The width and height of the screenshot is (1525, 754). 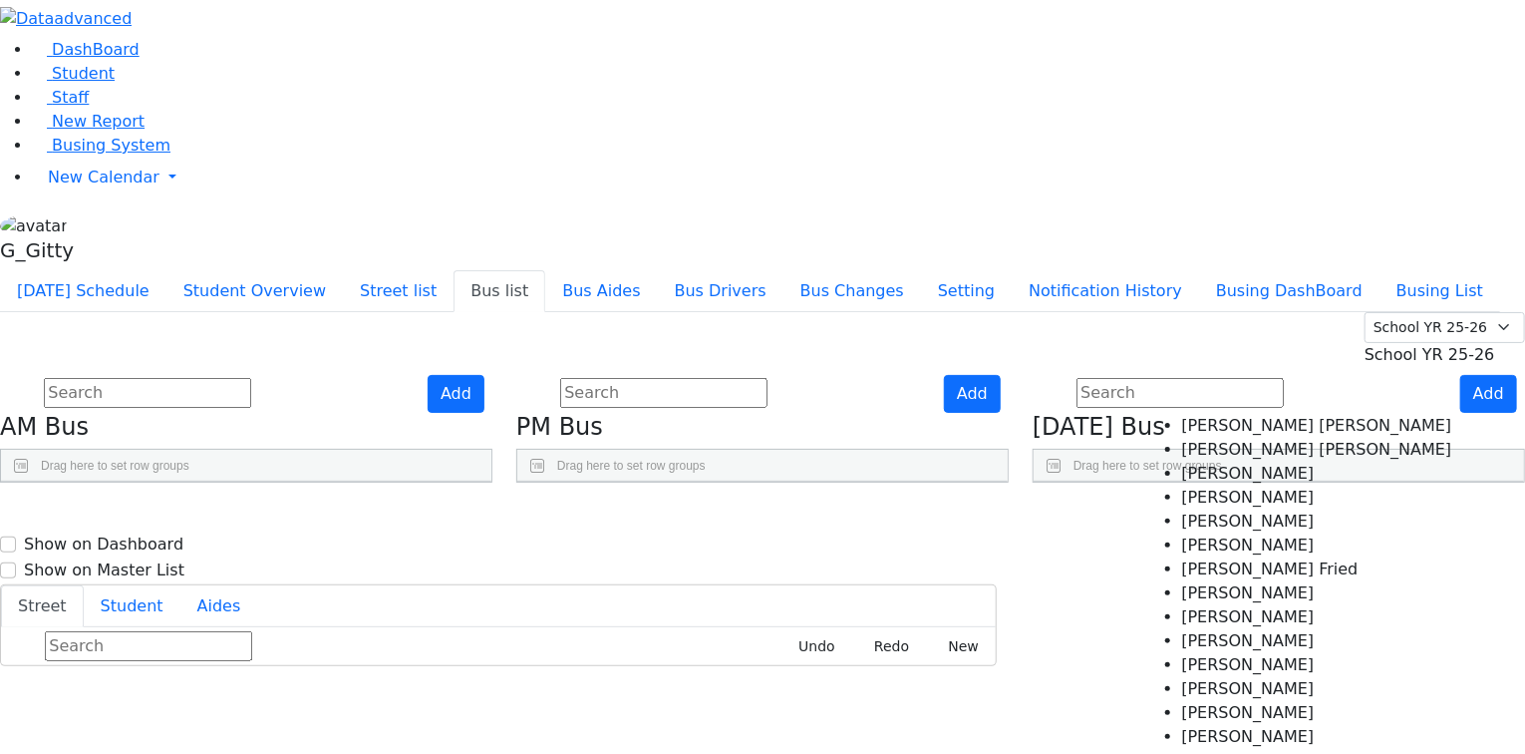 I want to click on button: Notification History, so click(x=1106, y=291).